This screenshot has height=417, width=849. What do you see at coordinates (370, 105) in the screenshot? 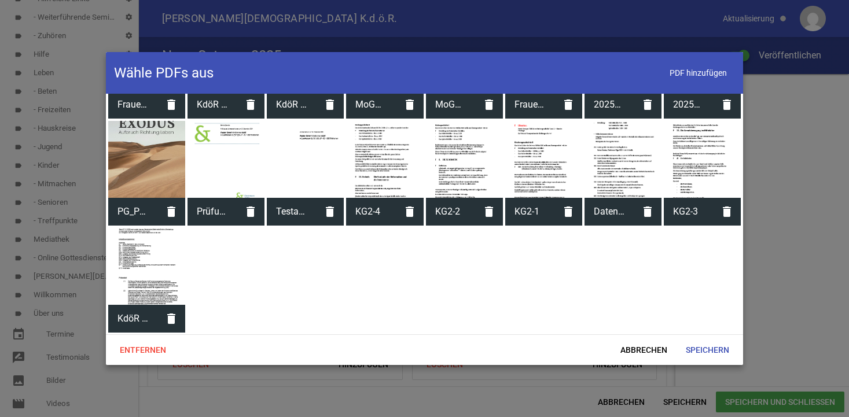
I see `span: MoGo2025 MK6 S1` at bounding box center [370, 105].